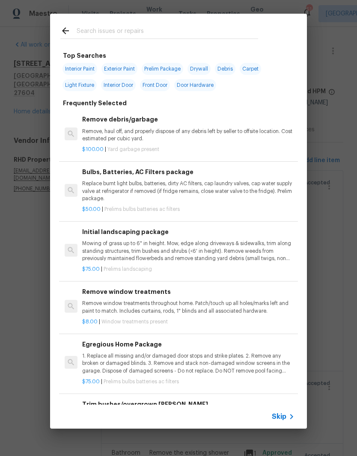 This screenshot has width=357, height=456. What do you see at coordinates (195, 85) in the screenshot?
I see `span: Door Hardware` at bounding box center [195, 85].